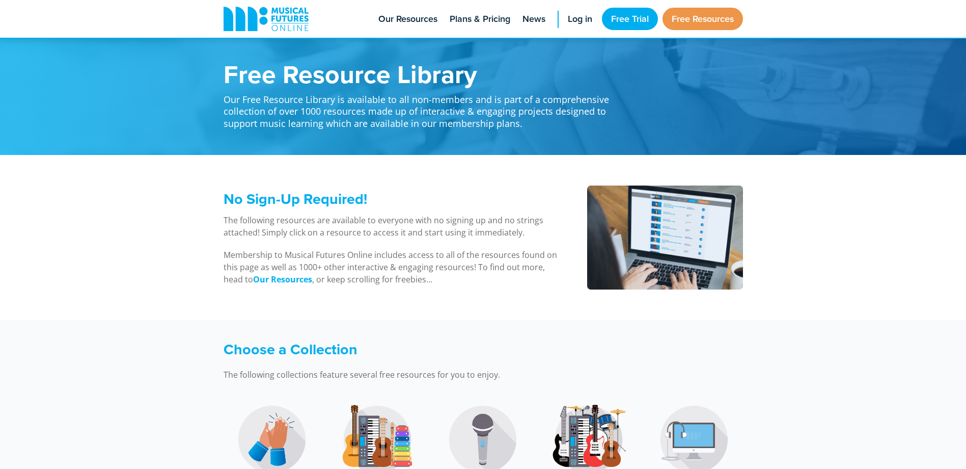 This screenshot has height=469, width=966. Describe the element at coordinates (422, 74) in the screenshot. I see `h1: Free Resource Library` at that location.